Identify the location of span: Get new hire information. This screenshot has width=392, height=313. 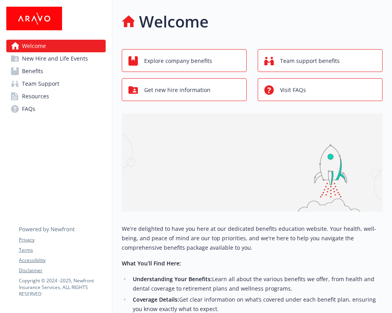
(177, 90).